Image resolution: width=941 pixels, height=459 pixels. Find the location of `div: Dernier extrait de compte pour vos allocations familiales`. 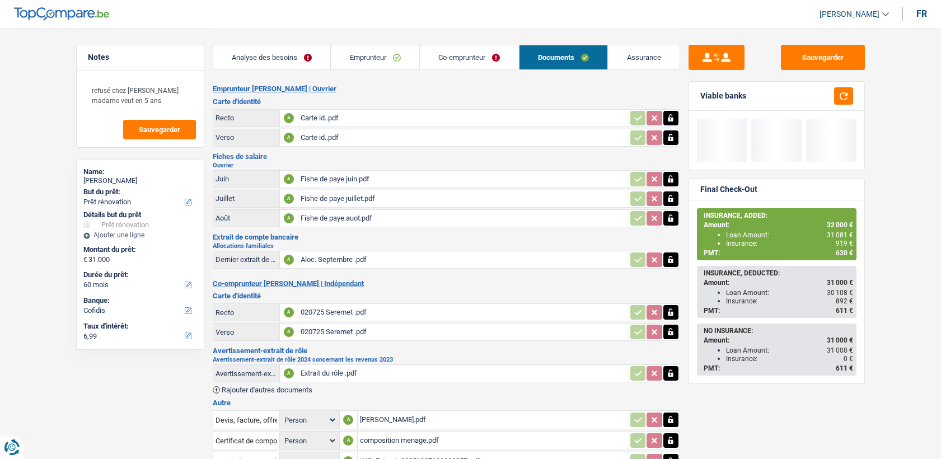

div: Dernier extrait de compte pour vos allocations familiales is located at coordinates (246, 259).